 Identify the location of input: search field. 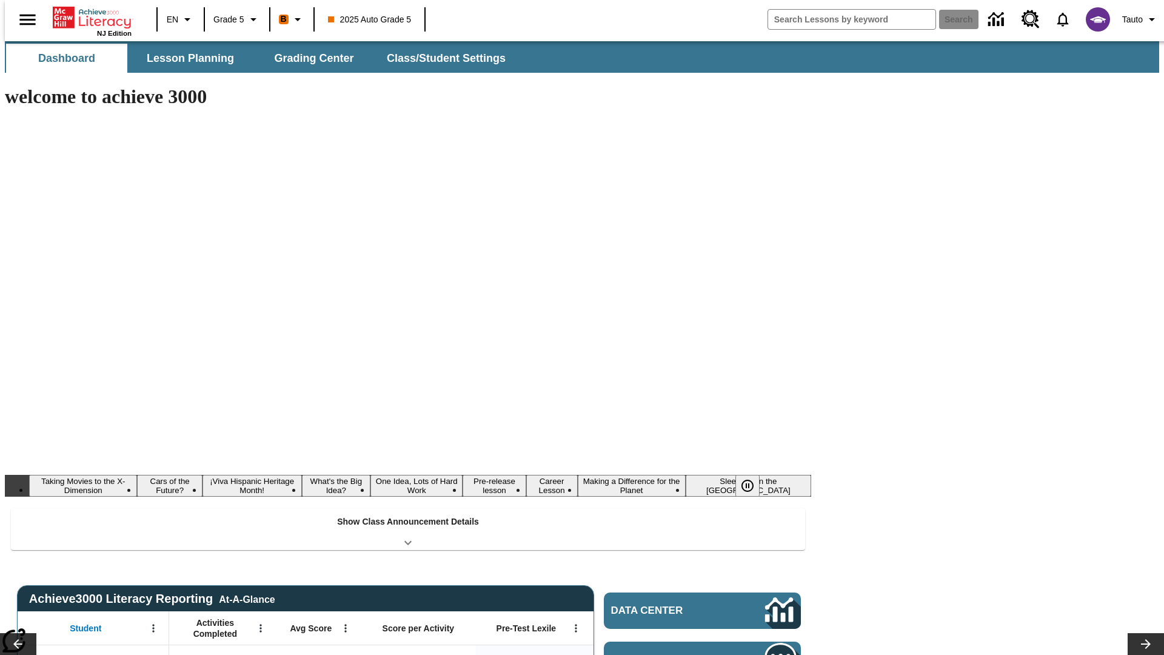
(852, 19).